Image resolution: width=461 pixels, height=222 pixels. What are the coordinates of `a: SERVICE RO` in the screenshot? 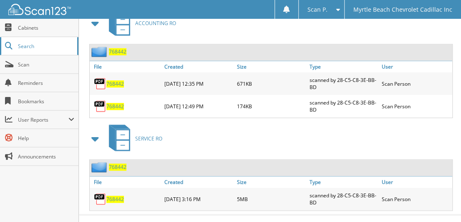 It's located at (133, 138).